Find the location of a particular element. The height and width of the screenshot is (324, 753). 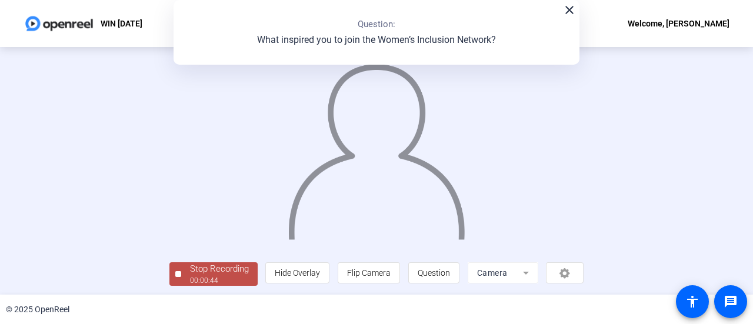

button: Question is located at coordinates (433, 273).